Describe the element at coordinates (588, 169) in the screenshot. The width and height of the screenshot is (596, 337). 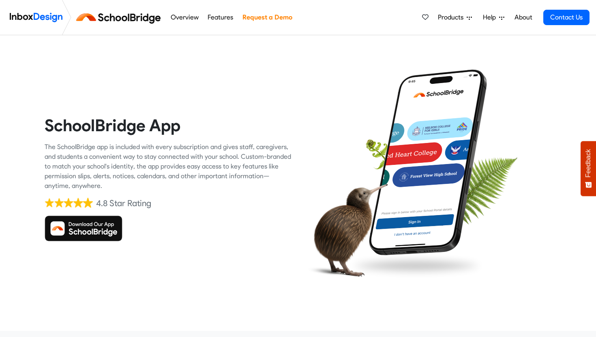
I see `button: Feedback - Show survey` at that location.